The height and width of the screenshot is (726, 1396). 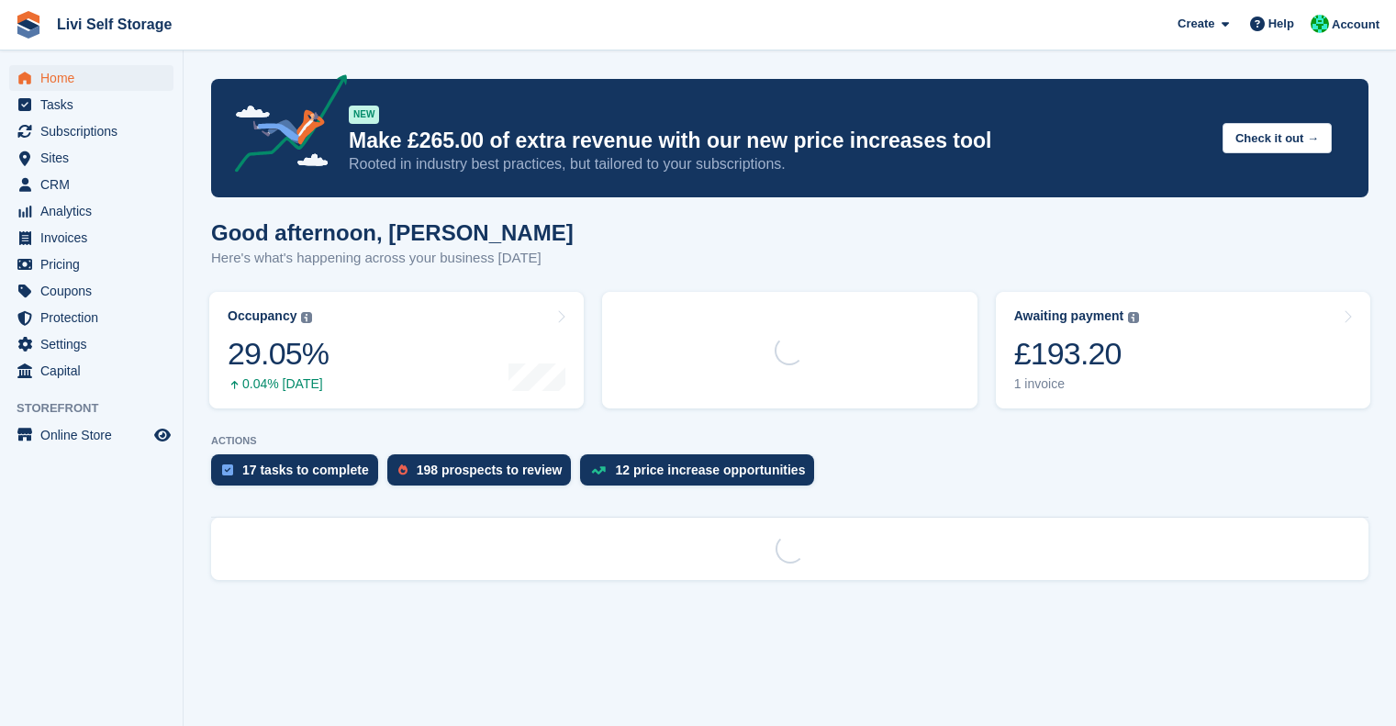 What do you see at coordinates (95, 211) in the screenshot?
I see `span: Analytics` at bounding box center [95, 211].